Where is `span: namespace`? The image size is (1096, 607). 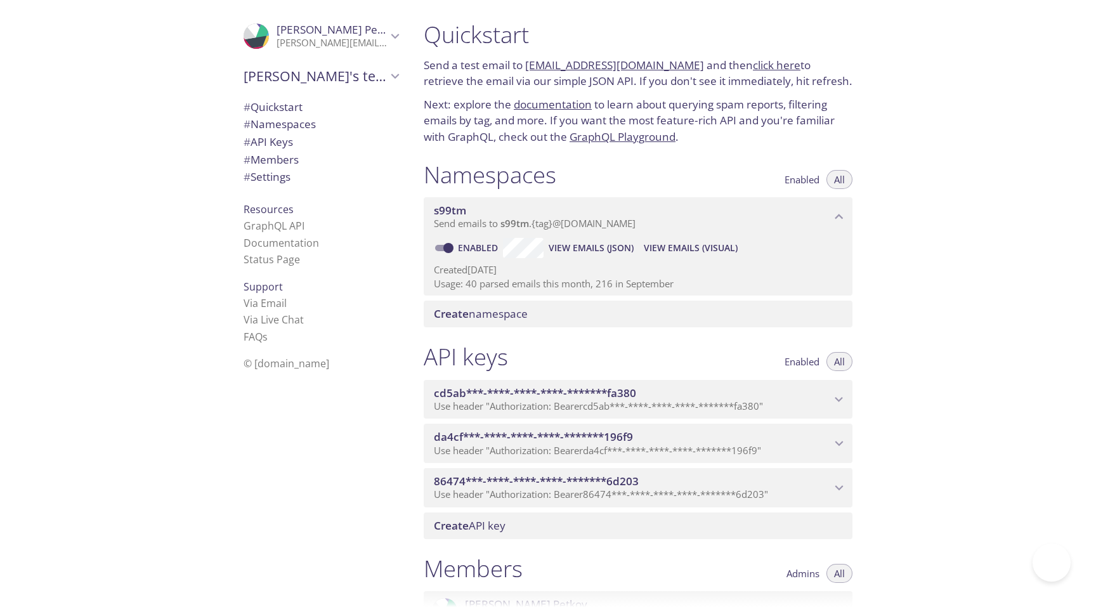
span: namespace is located at coordinates (481, 313).